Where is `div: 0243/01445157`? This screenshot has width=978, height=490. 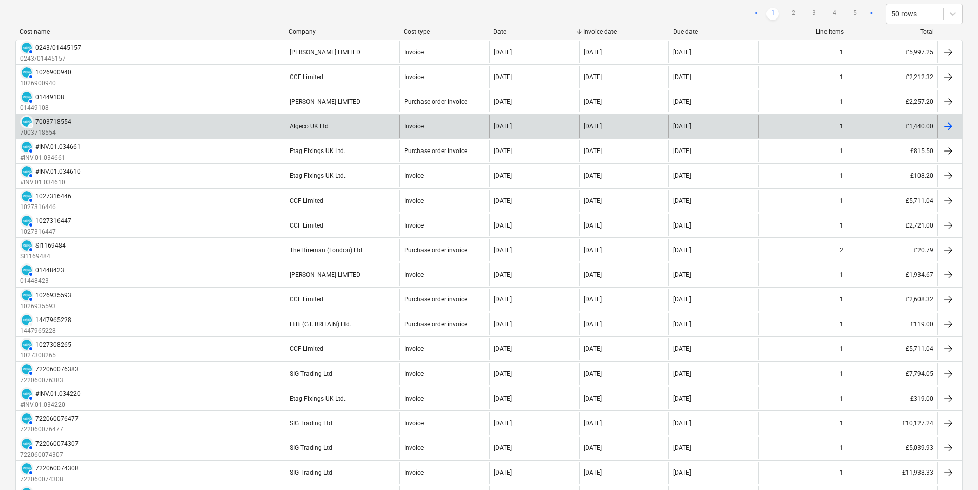 div: 0243/01445157 is located at coordinates (58, 48).